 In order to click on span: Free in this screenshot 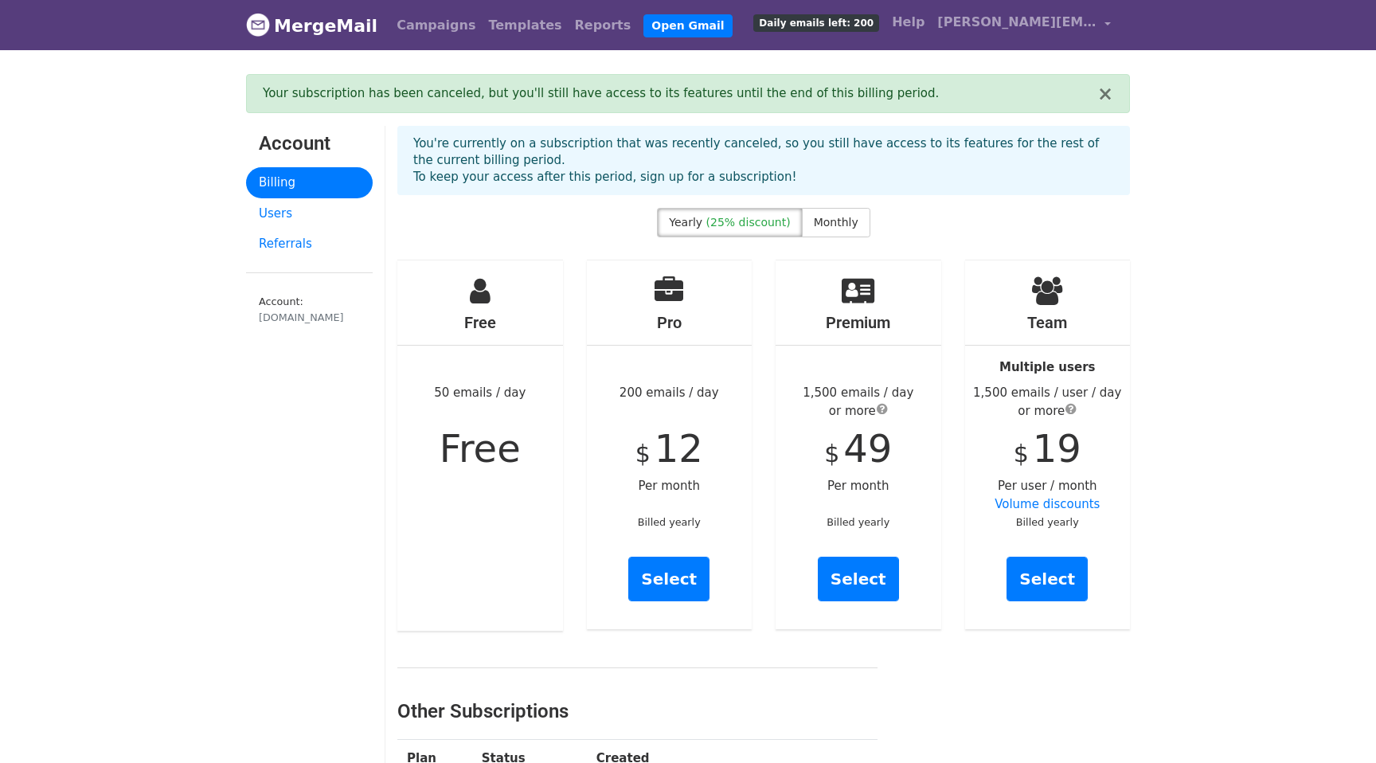, I will do `click(480, 448)`.